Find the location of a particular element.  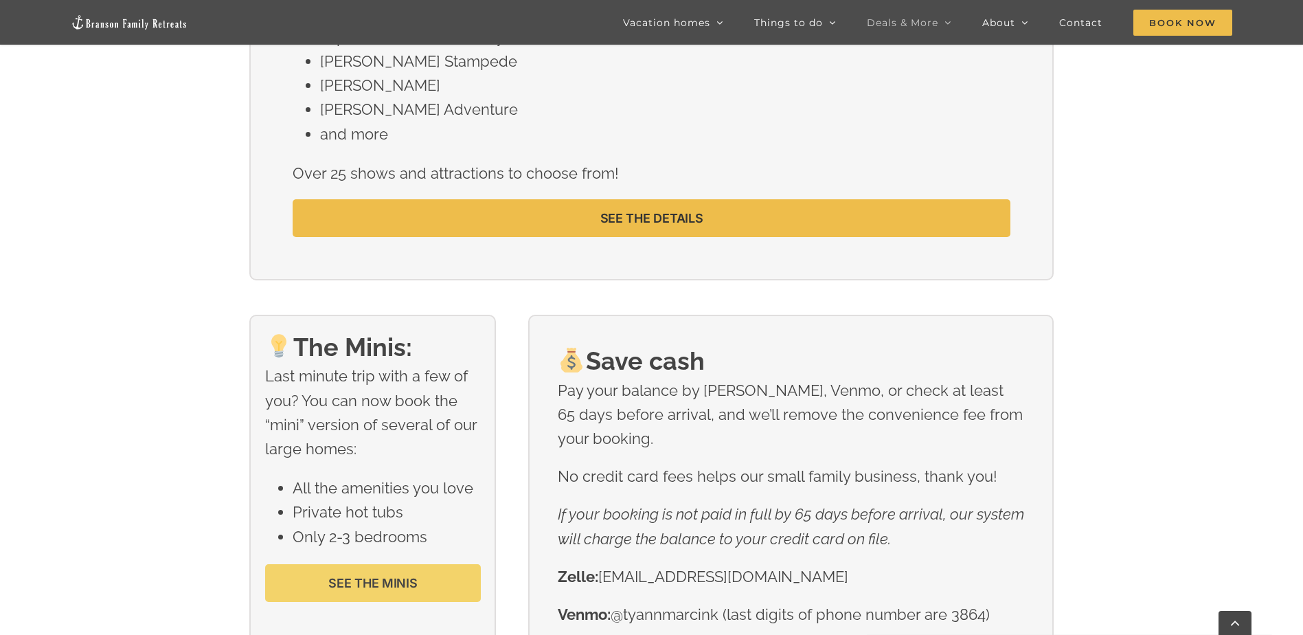

span: Vacation homes is located at coordinates (666, 23).